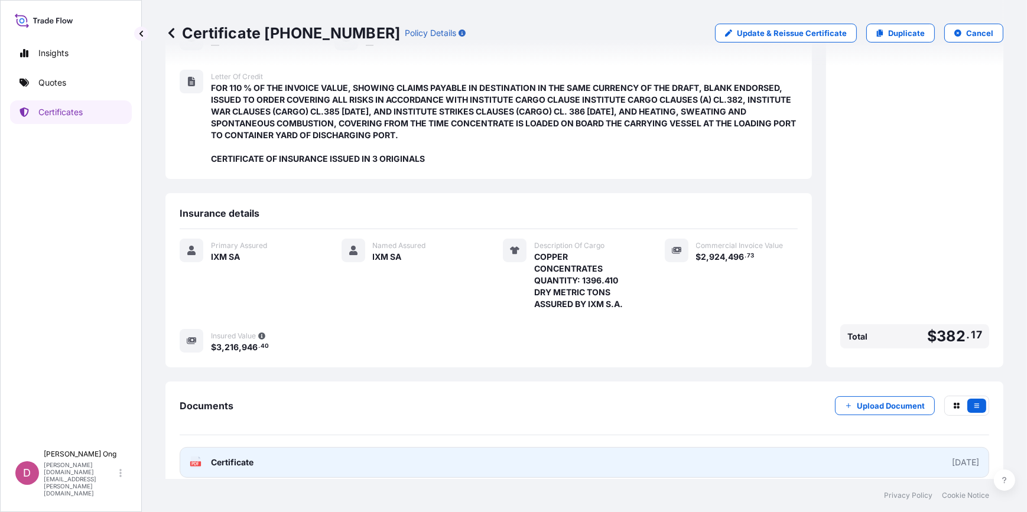 The height and width of the screenshot is (512, 1027). What do you see at coordinates (71, 83) in the screenshot?
I see `a: Quotes` at bounding box center [71, 83].